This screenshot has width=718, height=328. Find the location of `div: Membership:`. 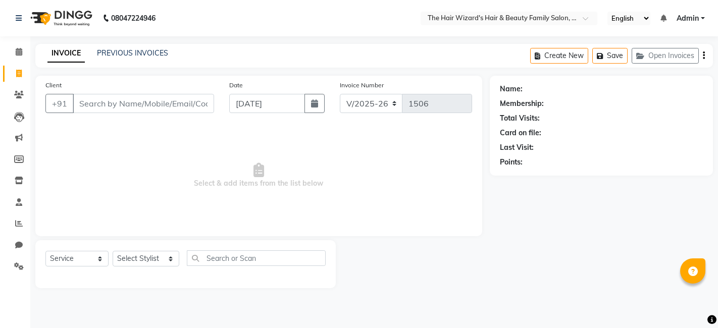

div: Membership: is located at coordinates (522, 104).